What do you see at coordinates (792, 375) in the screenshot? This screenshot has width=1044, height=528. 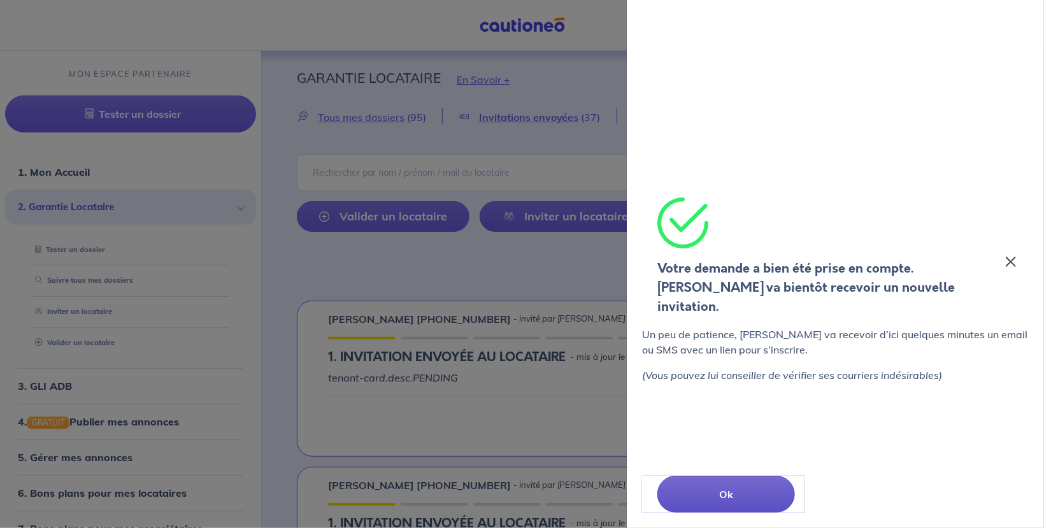 I see `em: (Vous pouvez lui conseiller de vérifier ses courriers indésirables)` at bounding box center [792, 375].